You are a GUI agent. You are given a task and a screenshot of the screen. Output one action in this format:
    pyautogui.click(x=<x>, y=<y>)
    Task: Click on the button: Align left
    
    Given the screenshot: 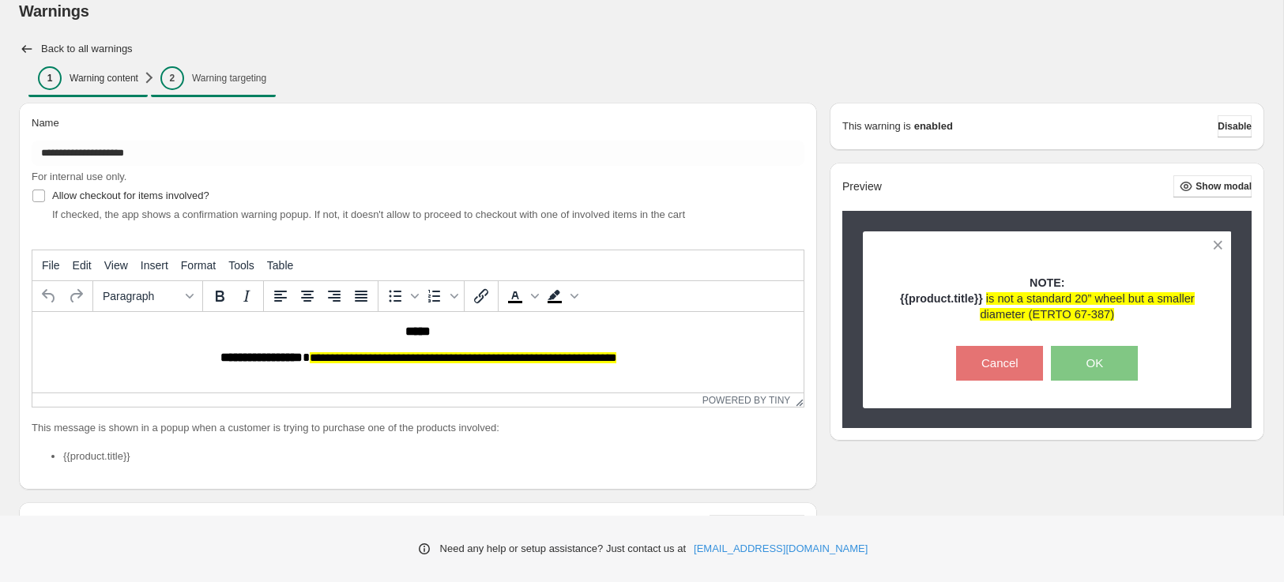 What is the action you would take?
    pyautogui.click(x=281, y=296)
    